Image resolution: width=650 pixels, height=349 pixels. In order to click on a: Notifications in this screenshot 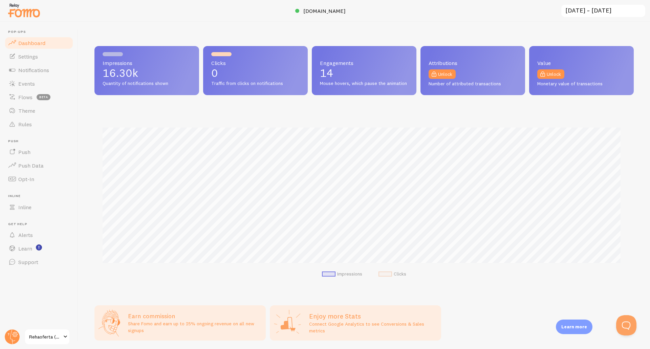, I will do `click(39, 70)`.